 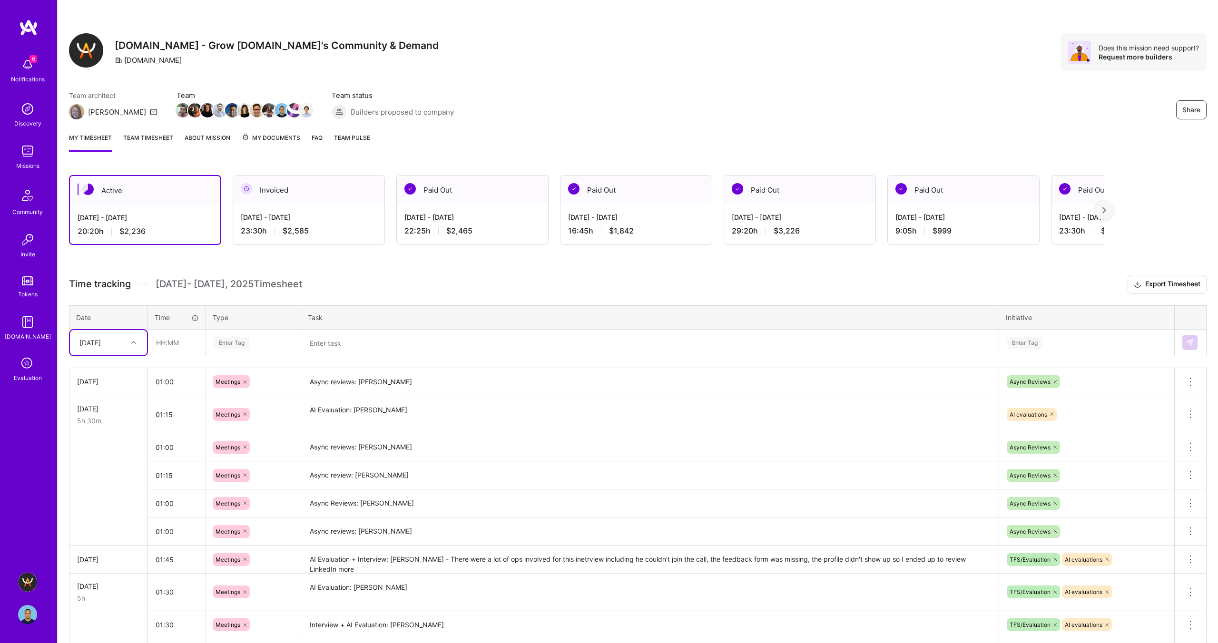 I want to click on span: My Documents, so click(x=271, y=138).